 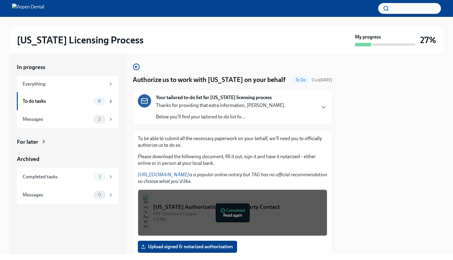 I want to click on em: is a popular online notary but TAG has no official recommendation so choose what you'd like., so click(x=232, y=178).